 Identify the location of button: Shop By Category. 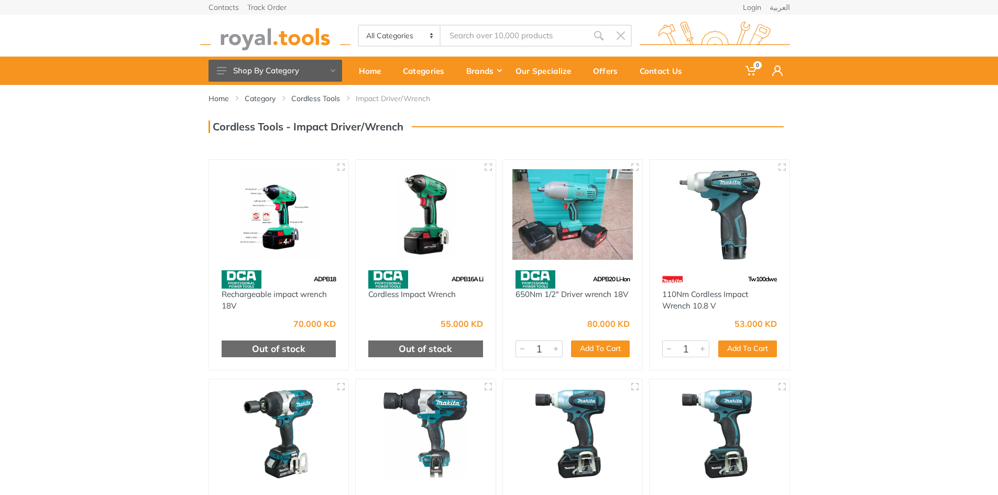
(275, 71).